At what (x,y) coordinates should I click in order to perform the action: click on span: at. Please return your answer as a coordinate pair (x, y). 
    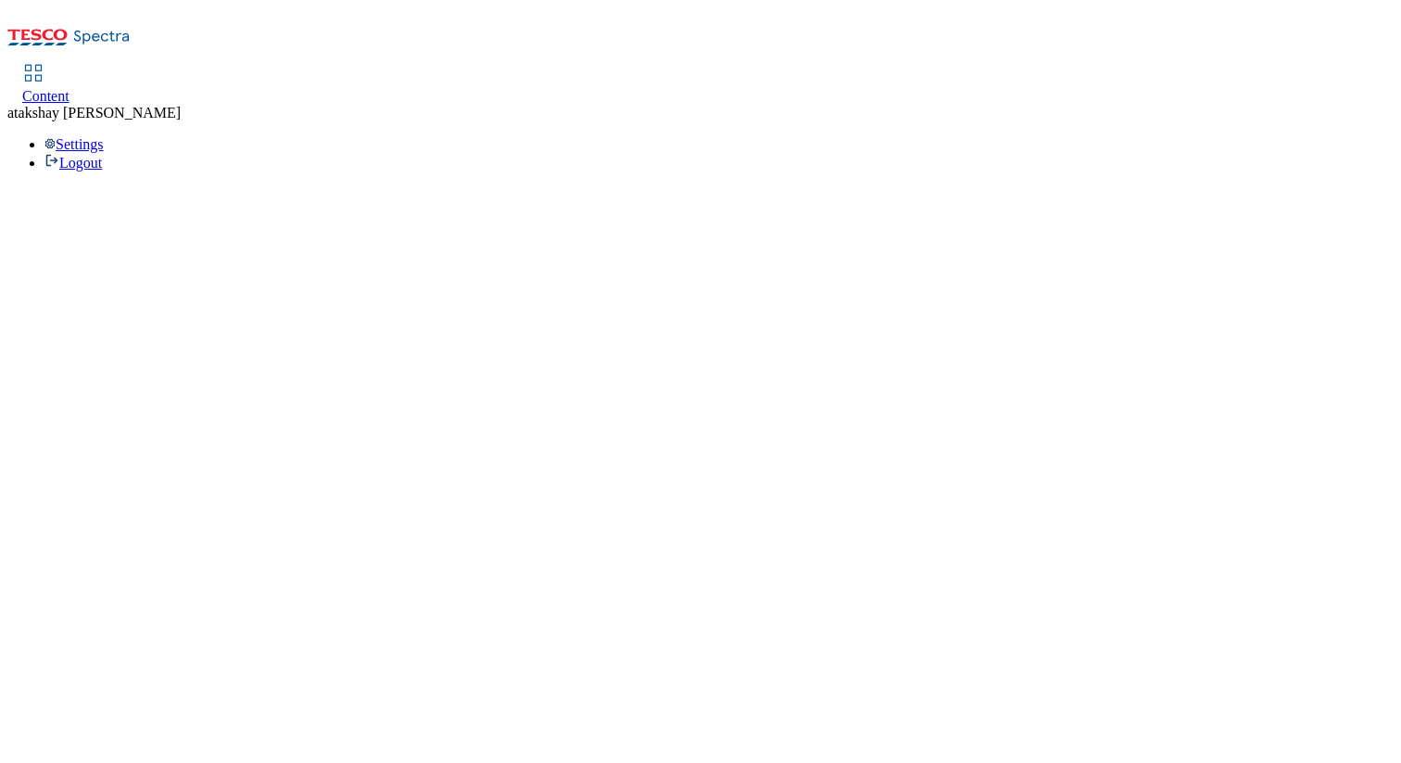
    Looking at the image, I should click on (13, 112).